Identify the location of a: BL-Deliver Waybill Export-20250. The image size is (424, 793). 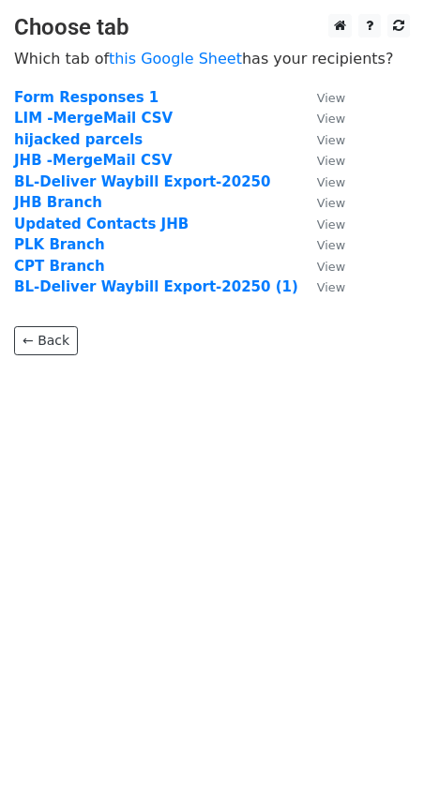
(142, 182).